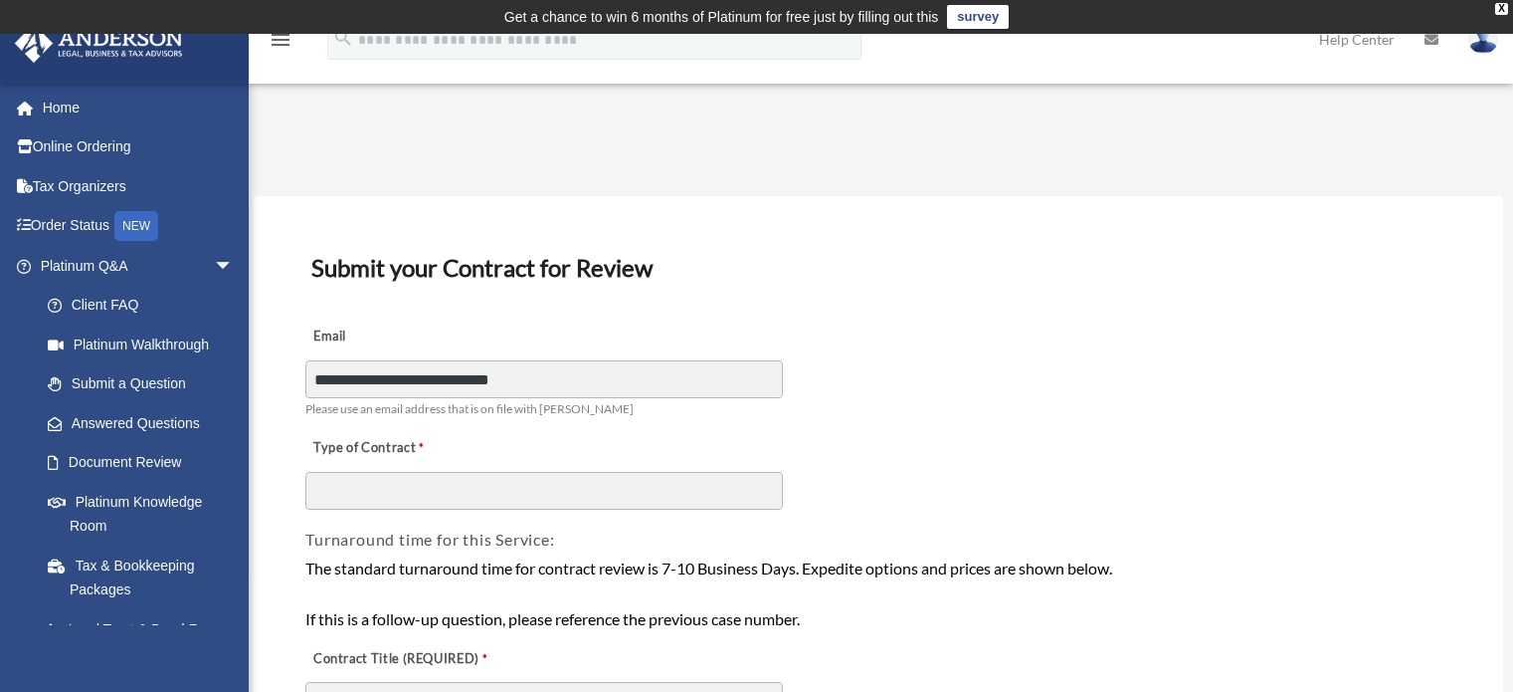 This screenshot has height=692, width=1513. What do you see at coordinates (1501, 9) in the screenshot?
I see `div: close` at bounding box center [1501, 9].